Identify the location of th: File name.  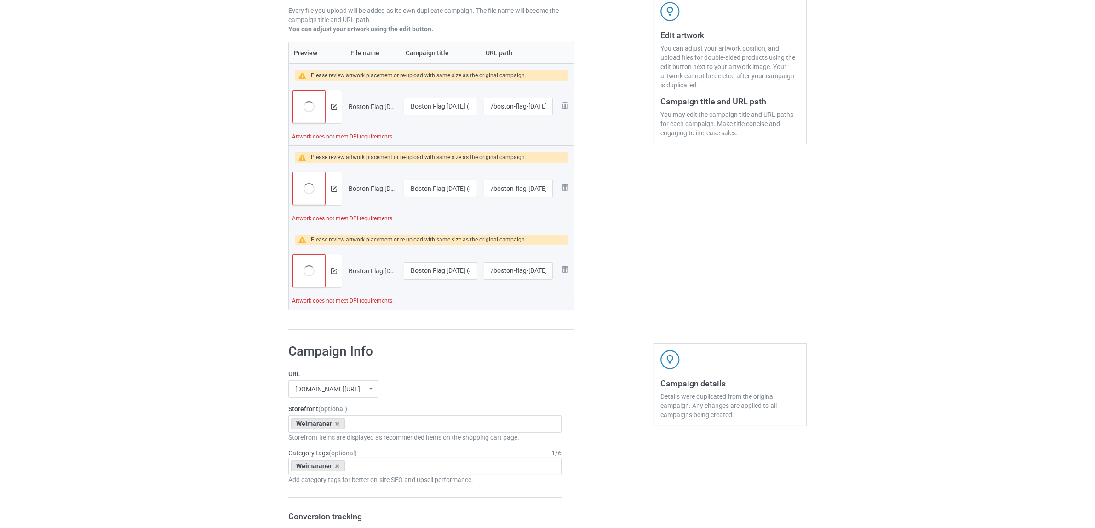
(373, 53).